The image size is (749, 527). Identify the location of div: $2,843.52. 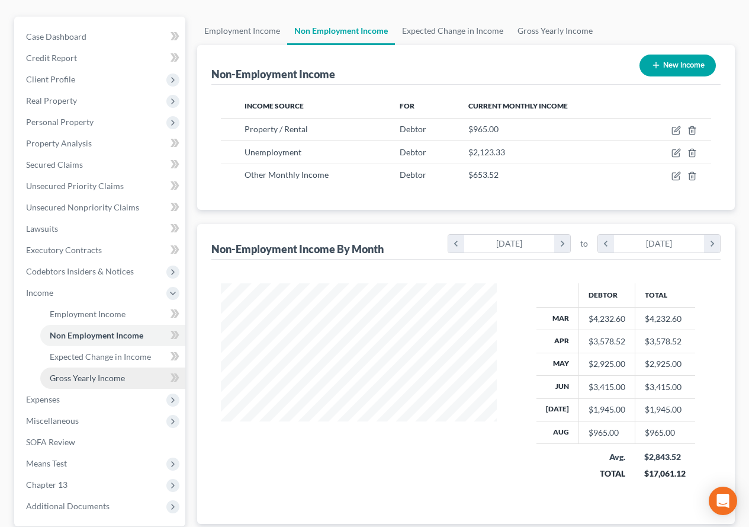
(665, 457).